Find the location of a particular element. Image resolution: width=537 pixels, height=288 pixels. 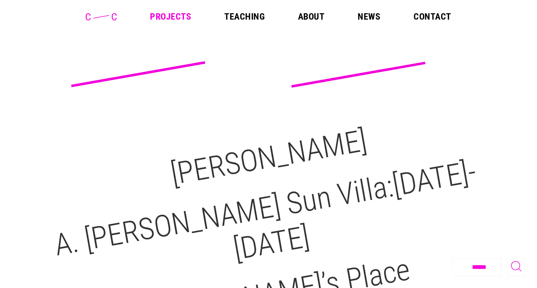

a: News is located at coordinates (369, 17).